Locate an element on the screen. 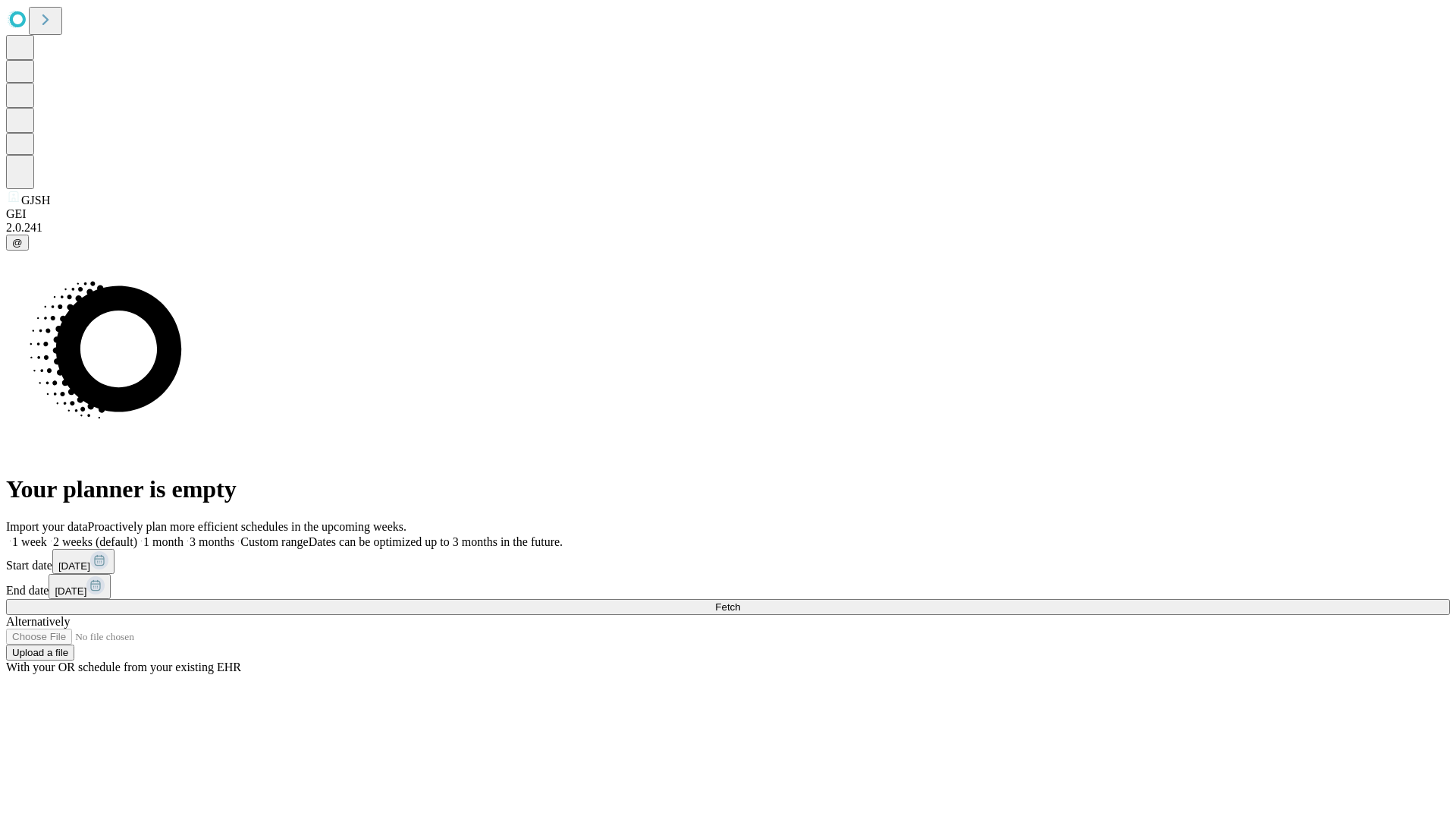  div: End date is located at coordinates (728, 586).